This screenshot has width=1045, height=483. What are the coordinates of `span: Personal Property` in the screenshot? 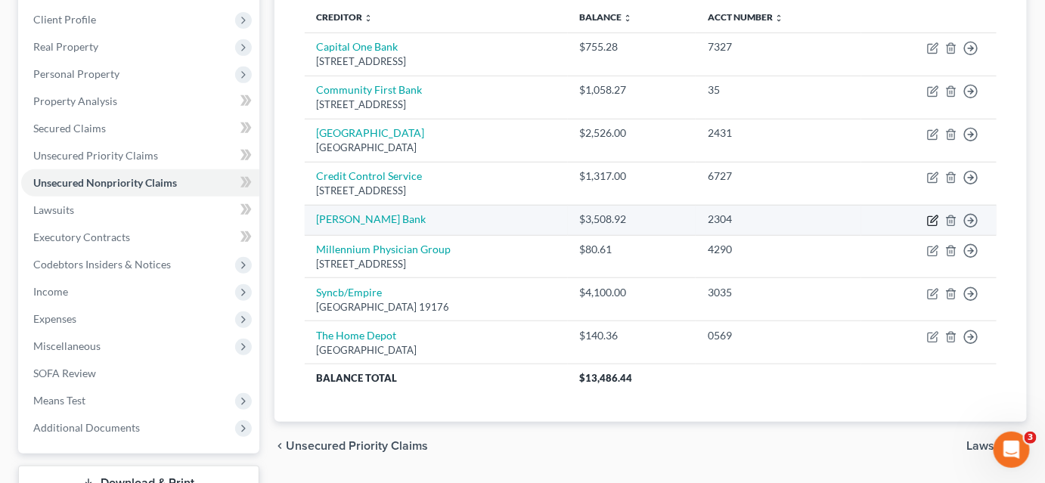 It's located at (76, 73).